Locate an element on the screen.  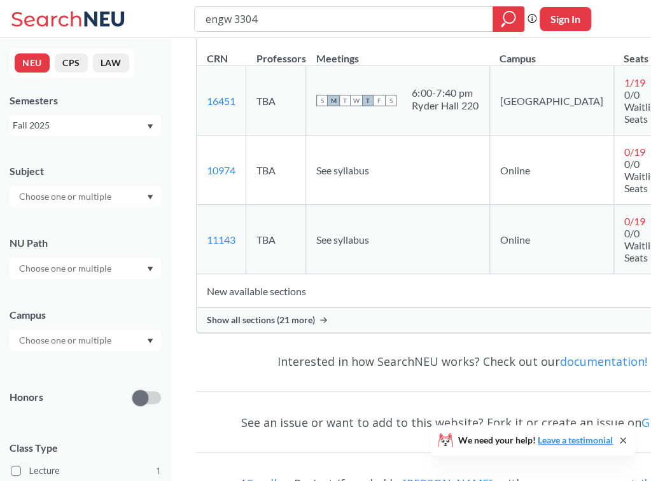
span: M is located at coordinates (334, 101).